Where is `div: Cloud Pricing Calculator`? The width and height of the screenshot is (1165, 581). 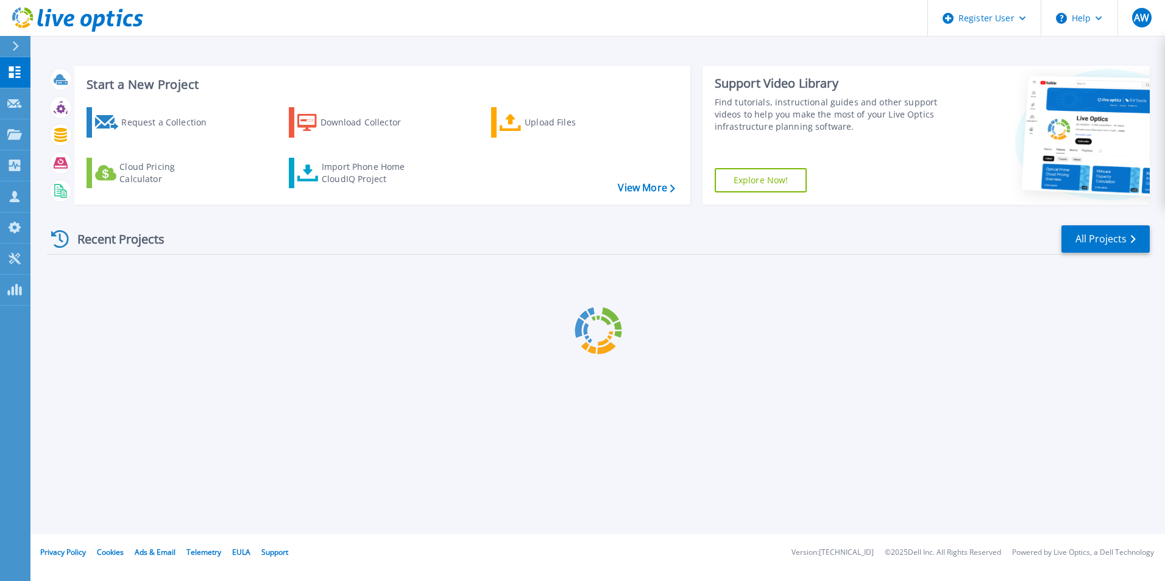
div: Cloud Pricing Calculator is located at coordinates (168, 173).